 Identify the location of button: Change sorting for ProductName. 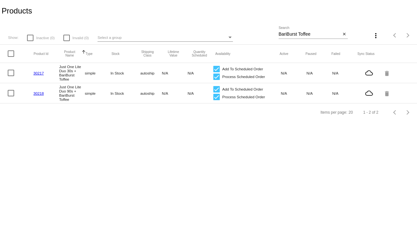
(69, 54).